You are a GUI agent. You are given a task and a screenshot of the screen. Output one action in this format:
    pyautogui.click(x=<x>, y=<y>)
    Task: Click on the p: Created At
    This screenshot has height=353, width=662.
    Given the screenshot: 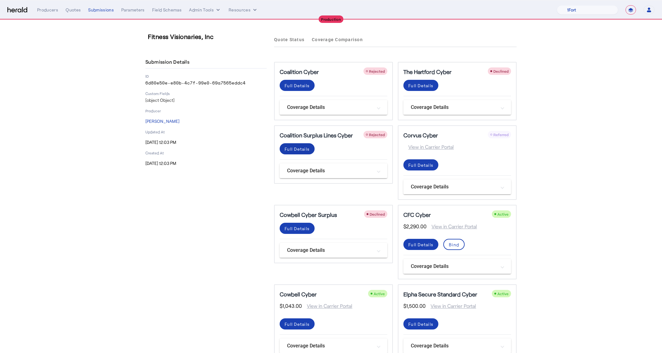 What is the action you would take?
    pyautogui.click(x=206, y=153)
    